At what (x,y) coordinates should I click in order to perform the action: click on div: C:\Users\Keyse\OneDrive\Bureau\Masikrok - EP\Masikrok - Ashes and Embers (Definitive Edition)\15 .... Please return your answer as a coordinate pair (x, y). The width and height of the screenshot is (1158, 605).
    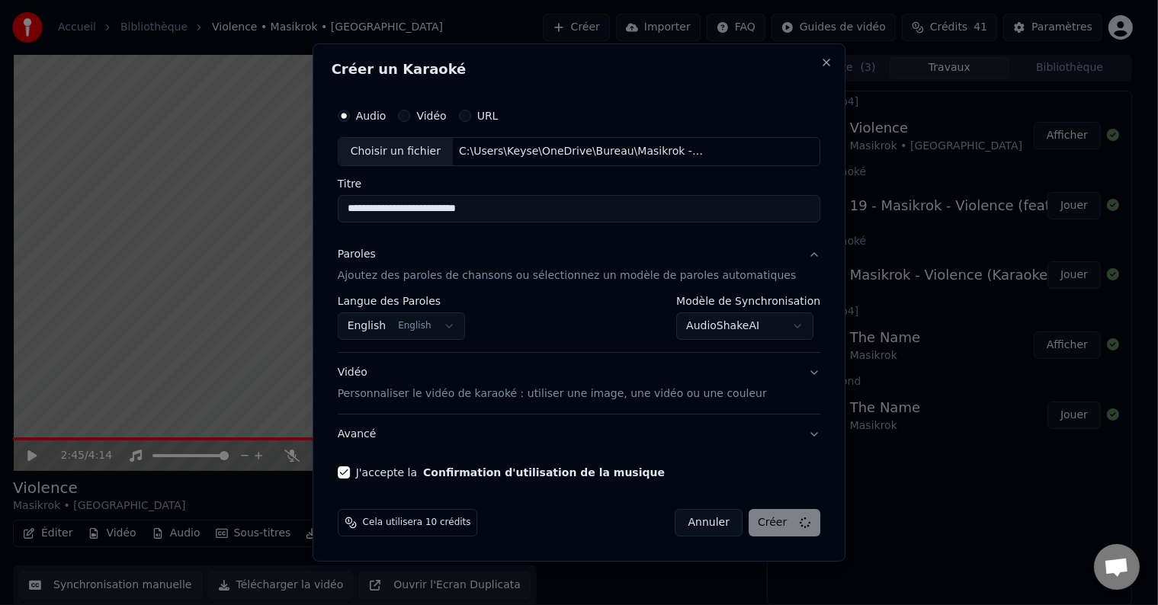
    Looking at the image, I should click on (582, 152).